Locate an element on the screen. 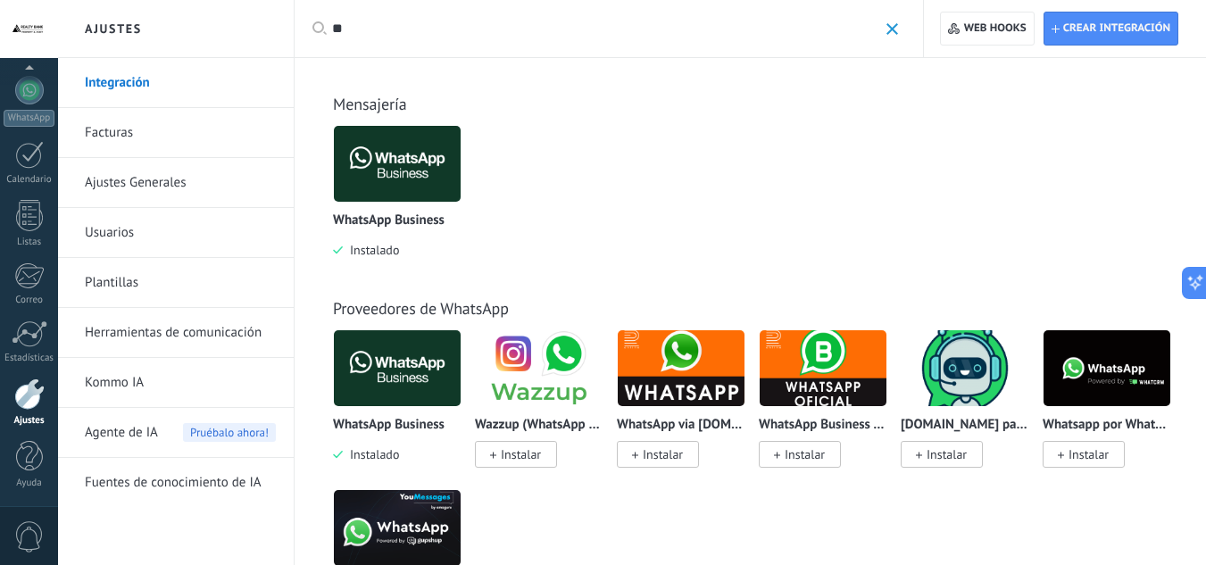 This screenshot has width=1206, height=565. a: Proveedores de WhatsApp is located at coordinates (420, 308).